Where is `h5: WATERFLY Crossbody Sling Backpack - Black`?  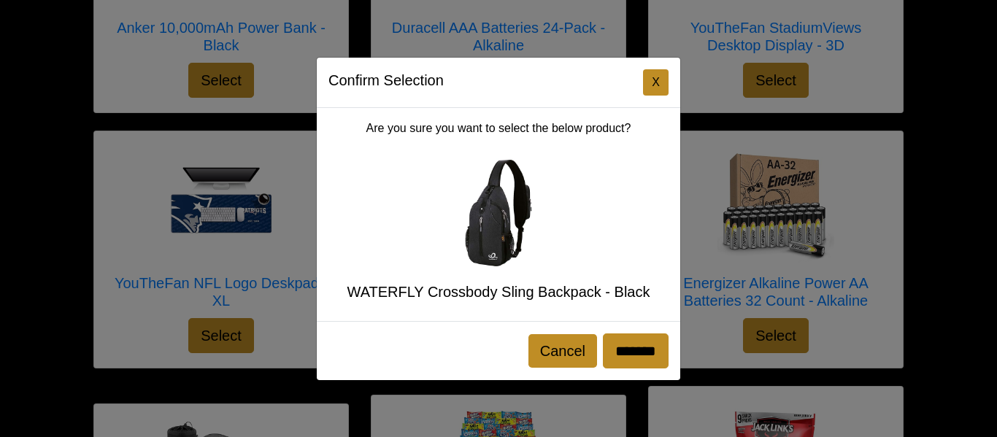 h5: WATERFLY Crossbody Sling Backpack - Black is located at coordinates (499, 292).